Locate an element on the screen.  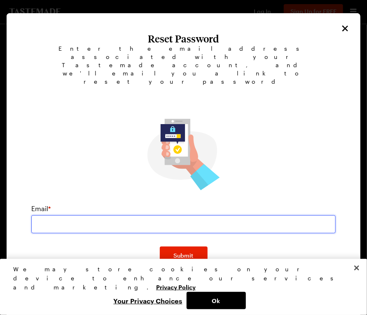
button: Submit is located at coordinates (184, 256).